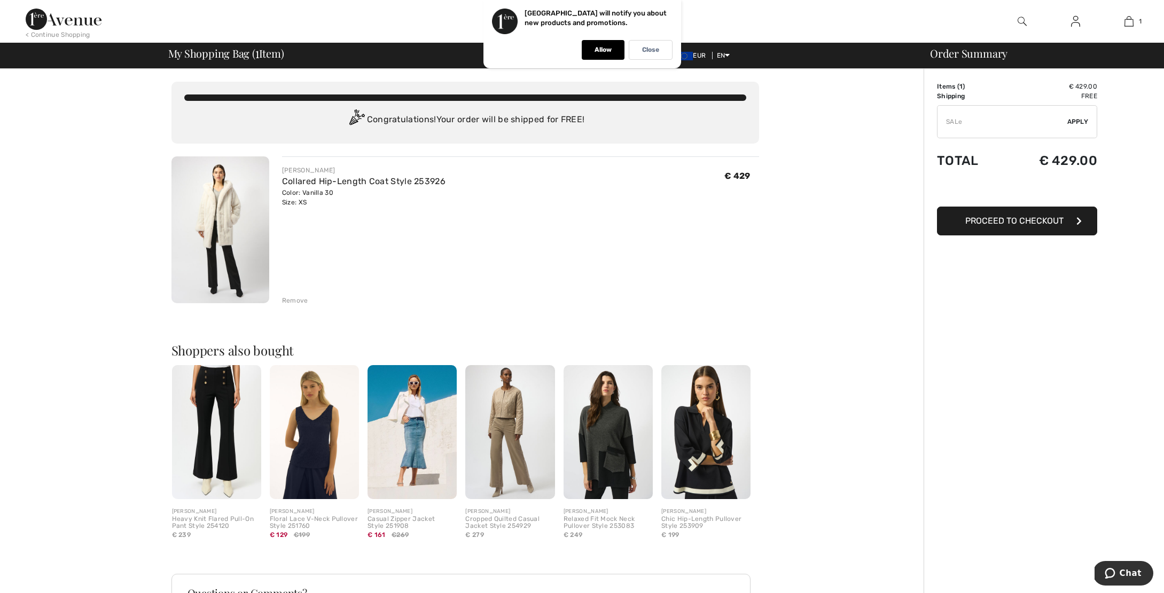 The image size is (1164, 593). What do you see at coordinates (220, 230) in the screenshot?
I see `img: Collared Hip-Length Coat Style 253926` at bounding box center [220, 230].